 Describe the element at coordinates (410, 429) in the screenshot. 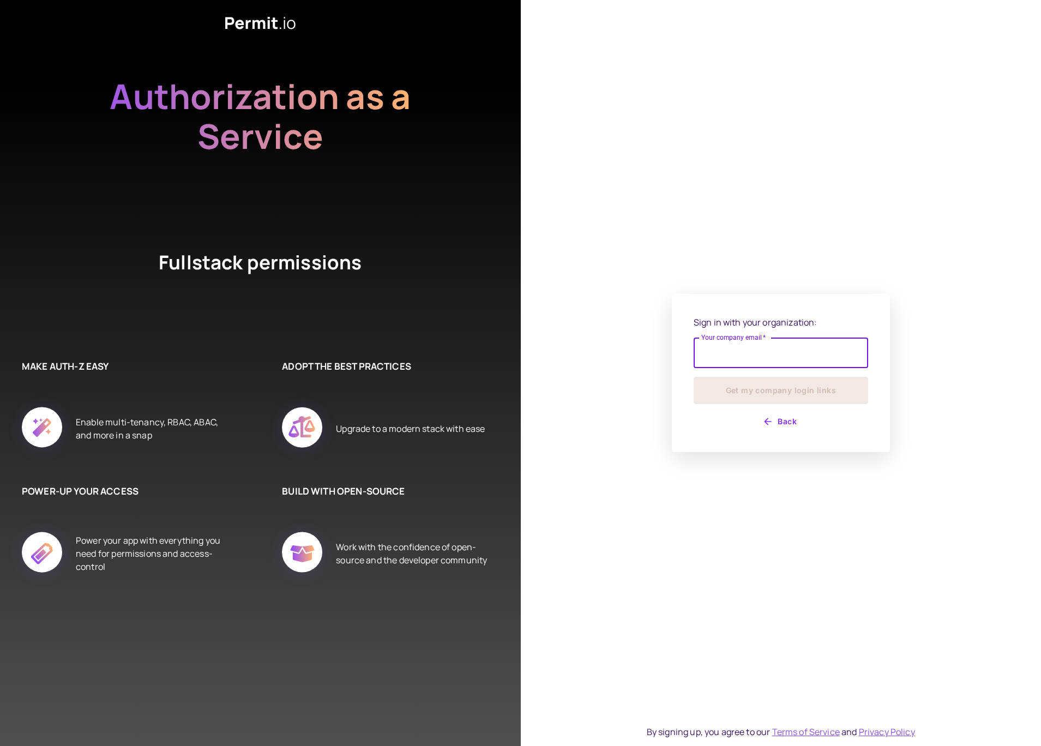

I see `div: Upgrade to a modern stack with ease` at that location.